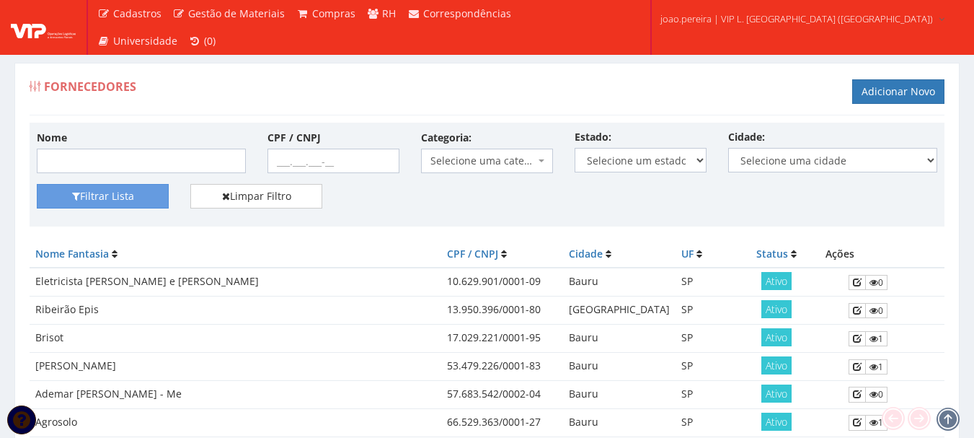 The height and width of the screenshot is (438, 974). What do you see at coordinates (898, 92) in the screenshot?
I see `a: Adicionar Novo` at bounding box center [898, 92].